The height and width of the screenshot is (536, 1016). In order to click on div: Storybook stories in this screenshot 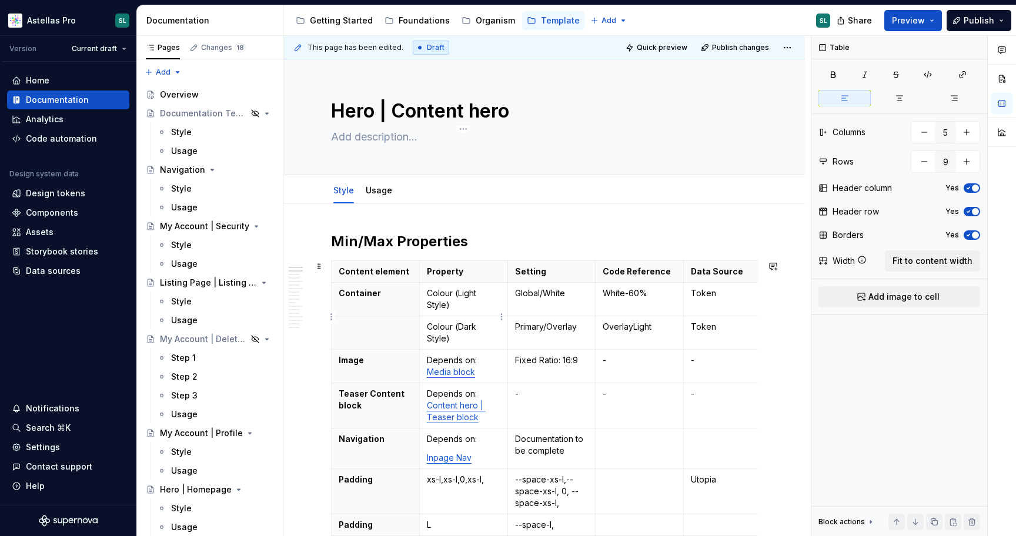, I will do `click(62, 252)`.